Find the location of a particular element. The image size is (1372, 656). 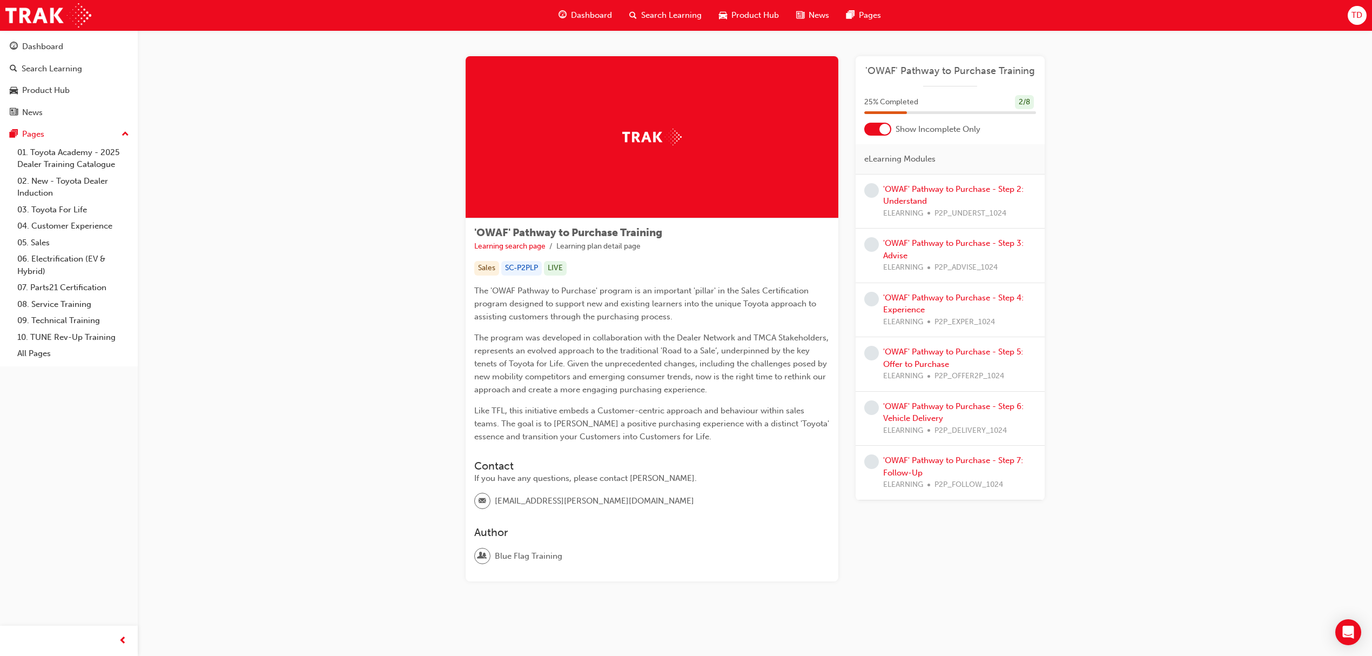

span: P2P_OFFER2P_1024 is located at coordinates (969, 376).